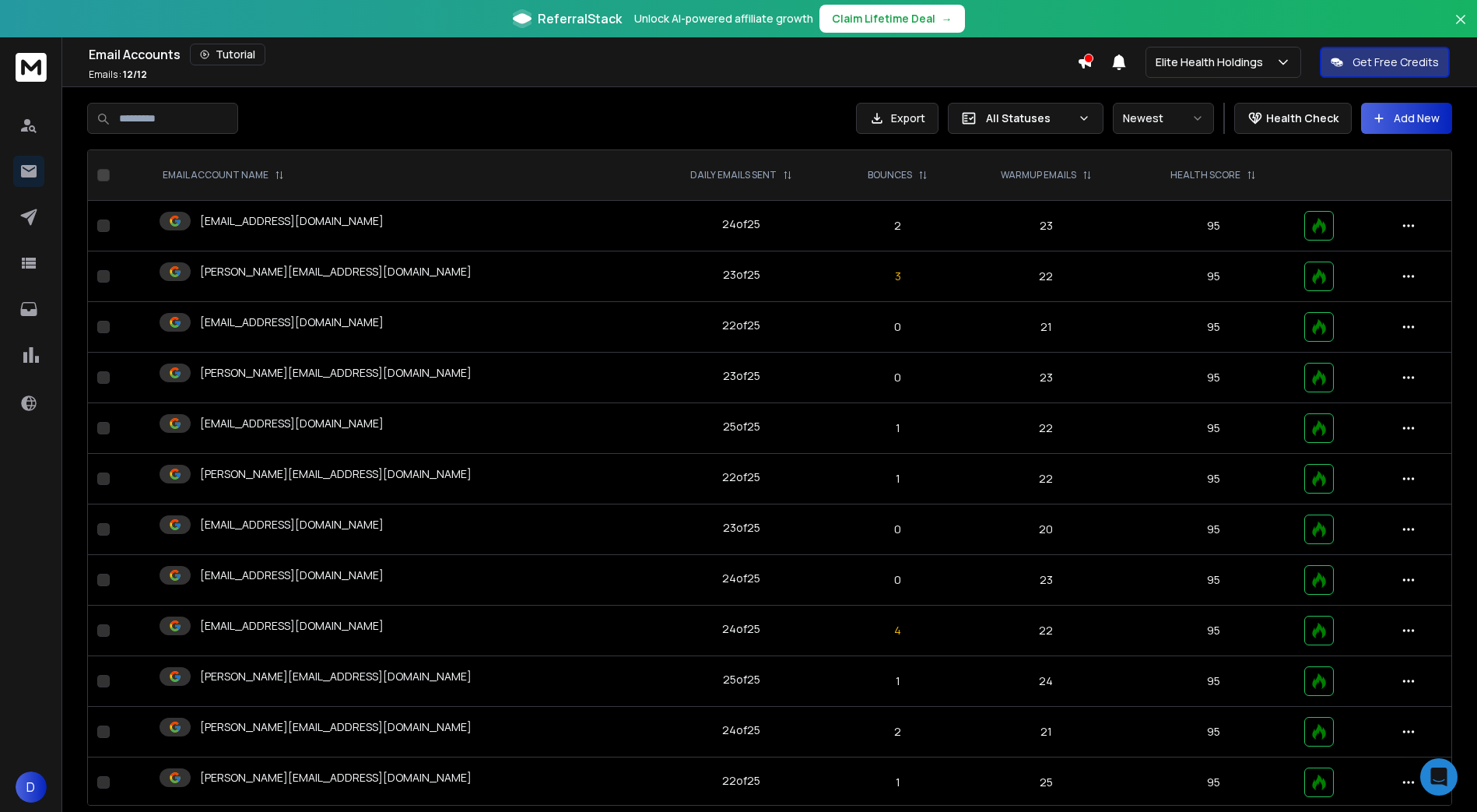 The height and width of the screenshot is (812, 1477). Describe the element at coordinates (1302, 118) in the screenshot. I see `p: Health Check` at that location.